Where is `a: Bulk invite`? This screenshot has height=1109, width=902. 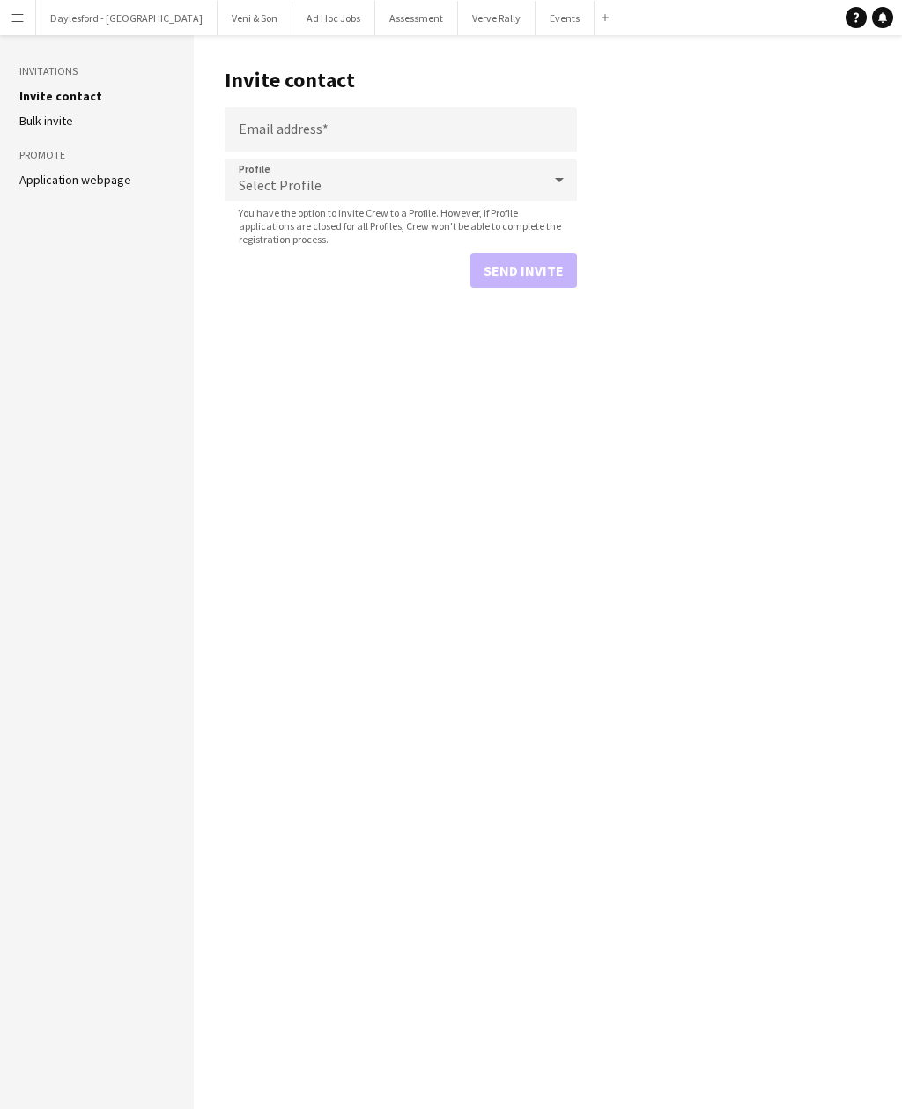
a: Bulk invite is located at coordinates (46, 121).